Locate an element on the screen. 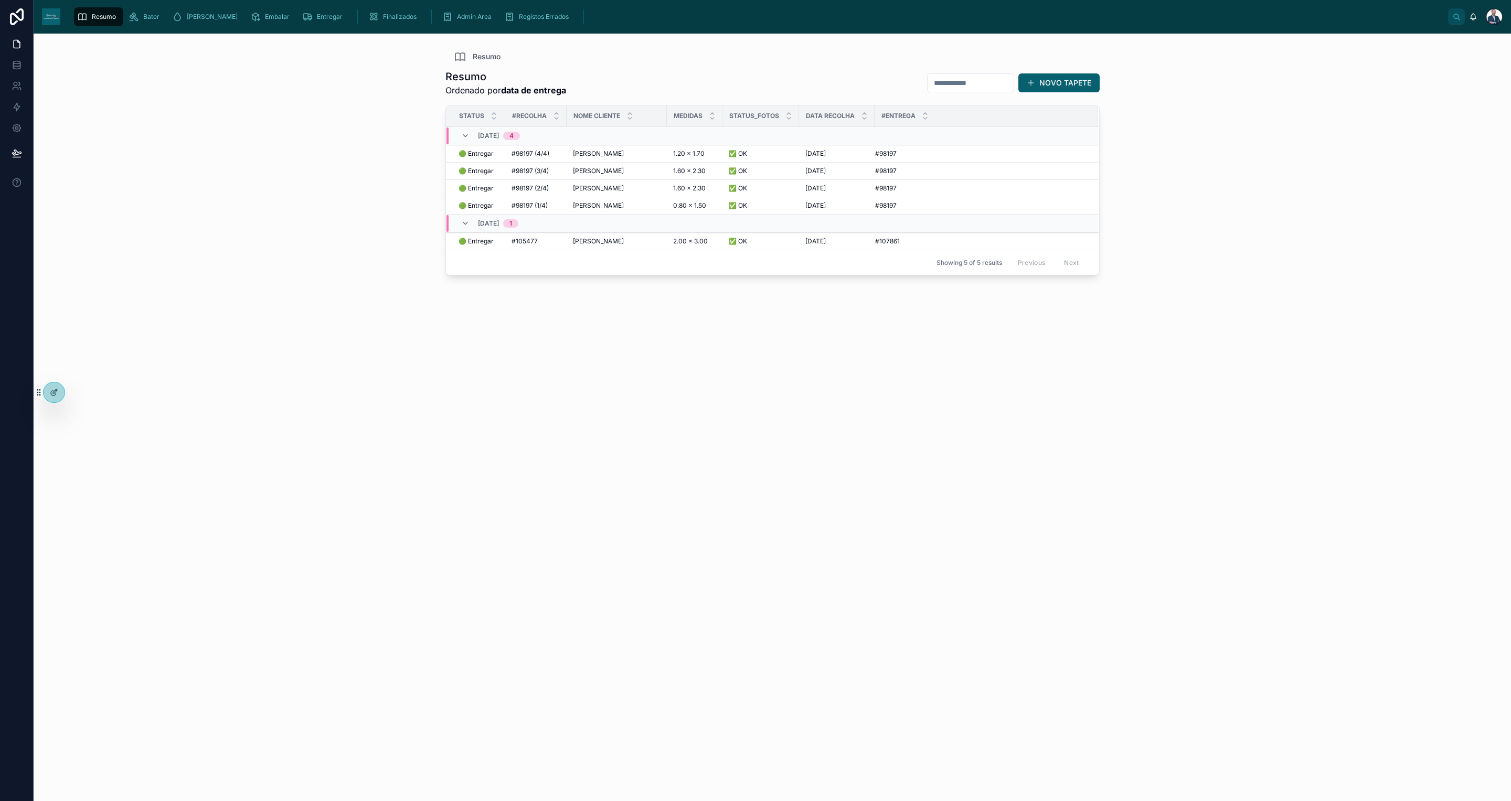 The image size is (1511, 801). span: #Entrega is located at coordinates (898, 116).